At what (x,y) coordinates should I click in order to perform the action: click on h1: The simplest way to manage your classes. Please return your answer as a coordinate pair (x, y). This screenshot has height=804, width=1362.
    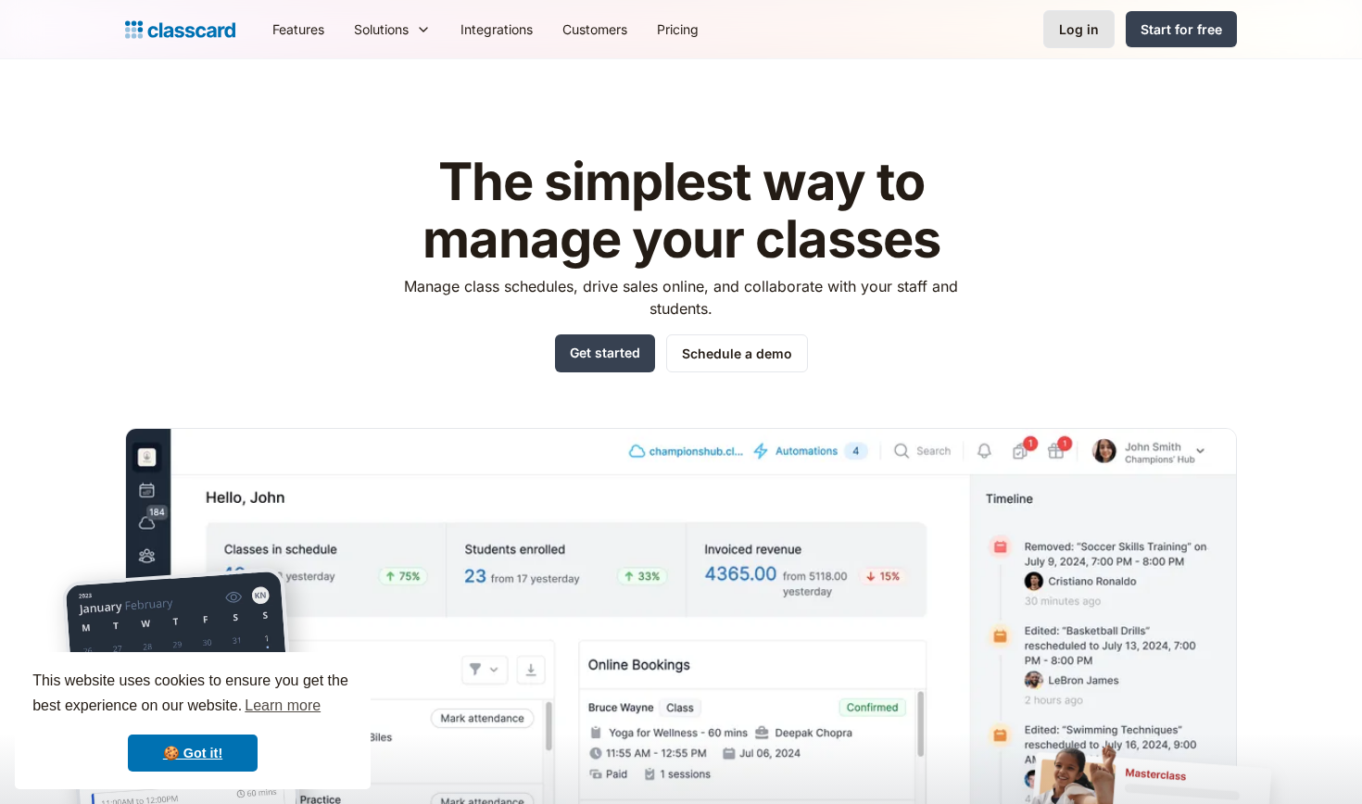
    Looking at the image, I should click on (681, 210).